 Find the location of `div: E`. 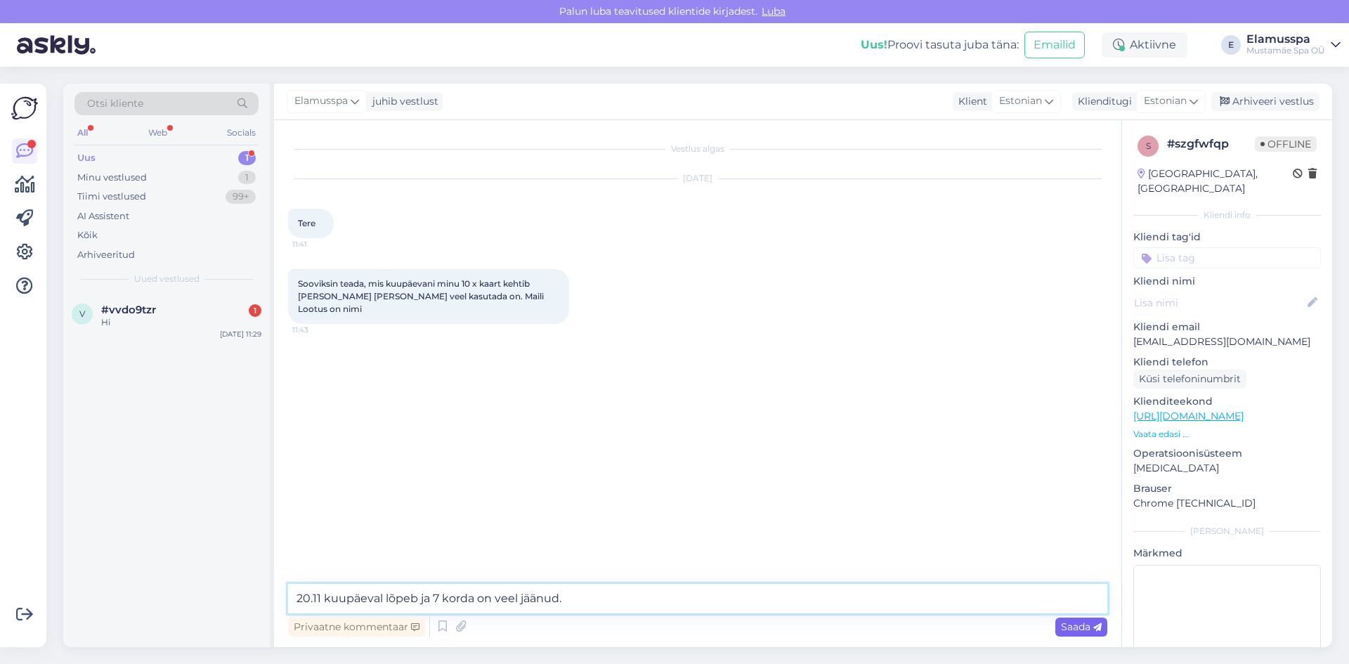

div: E is located at coordinates (1231, 45).